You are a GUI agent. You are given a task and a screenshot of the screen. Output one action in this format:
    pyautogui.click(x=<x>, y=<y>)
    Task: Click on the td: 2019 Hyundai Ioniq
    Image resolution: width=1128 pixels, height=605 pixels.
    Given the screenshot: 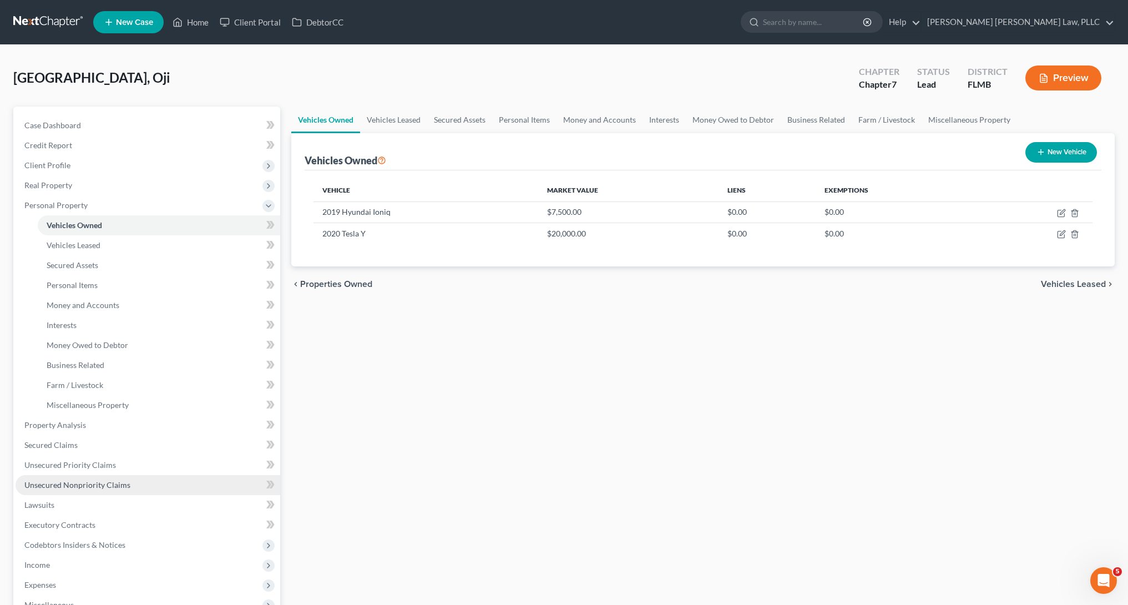 What is the action you would take?
    pyautogui.click(x=425, y=212)
    